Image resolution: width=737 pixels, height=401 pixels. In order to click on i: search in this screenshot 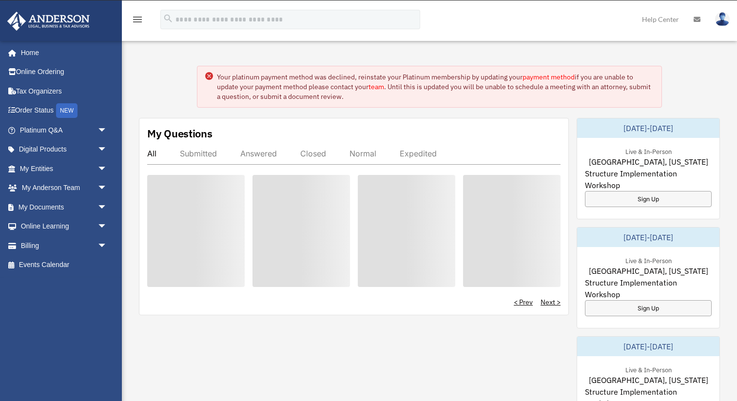, I will do `click(168, 19)`.